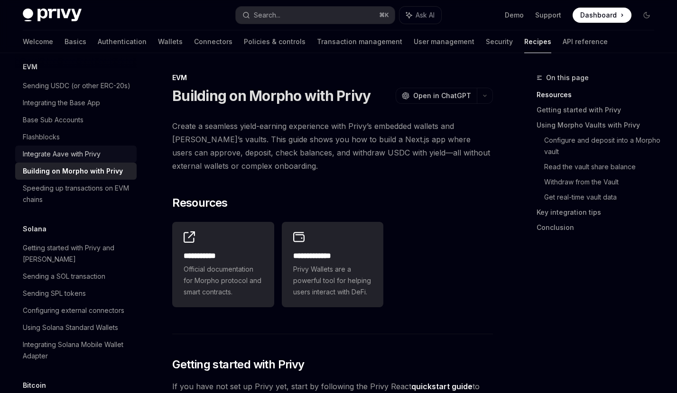 The height and width of the screenshot is (393, 677). Describe the element at coordinates (35, 229) in the screenshot. I see `h5: Solana` at that location.